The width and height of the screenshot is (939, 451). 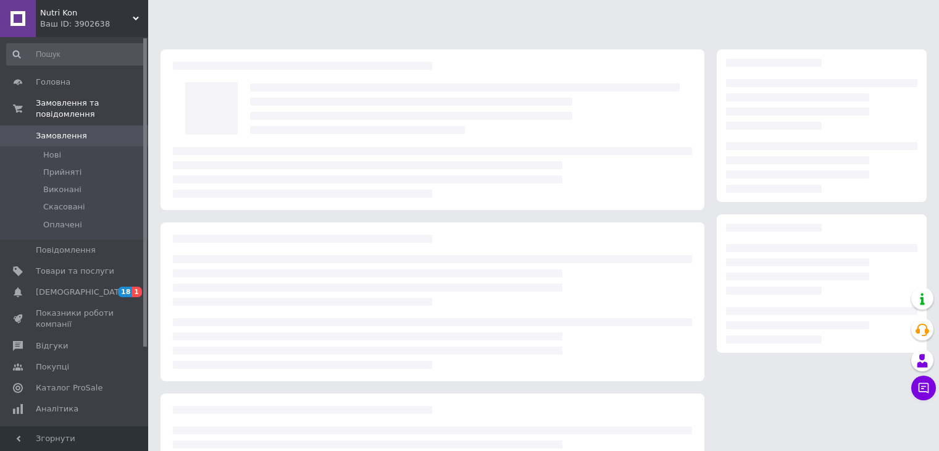 I want to click on span: Повідомлення, so click(x=65, y=250).